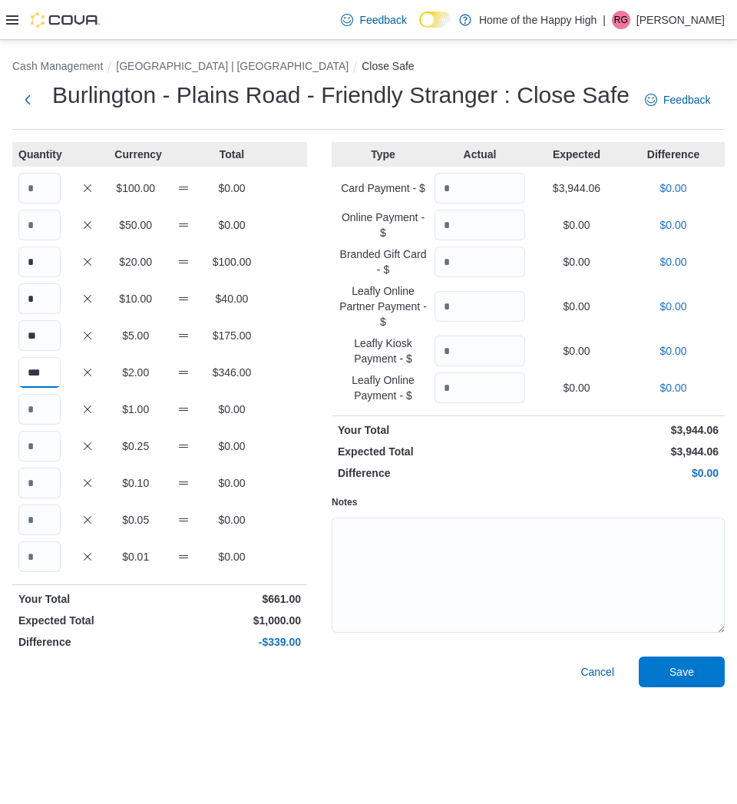 This screenshot has height=804, width=737. I want to click on p: $0.10, so click(135, 483).